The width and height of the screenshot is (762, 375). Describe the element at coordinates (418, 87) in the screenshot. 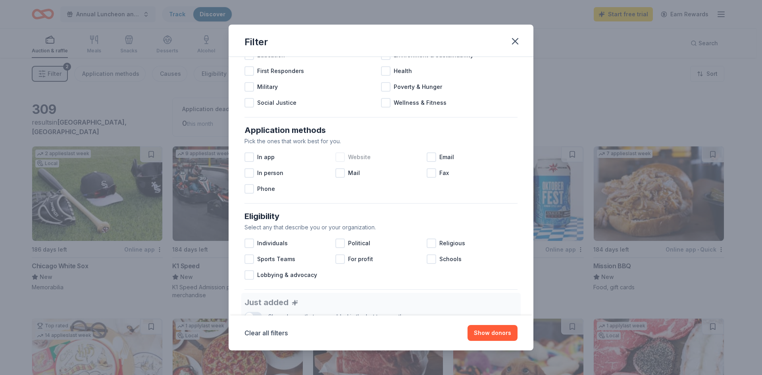

I see `span: Poverty & Hunger` at that location.